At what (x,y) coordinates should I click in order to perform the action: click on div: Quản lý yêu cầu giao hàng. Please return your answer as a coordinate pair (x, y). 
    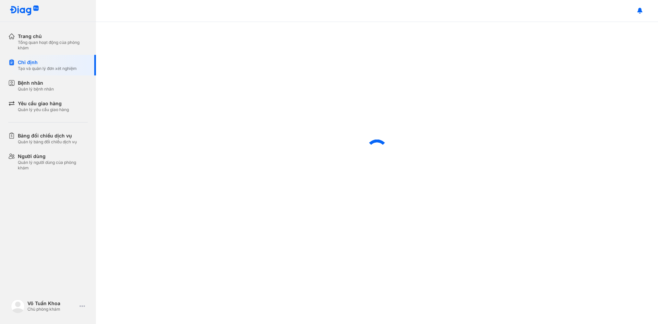
    Looking at the image, I should click on (43, 110).